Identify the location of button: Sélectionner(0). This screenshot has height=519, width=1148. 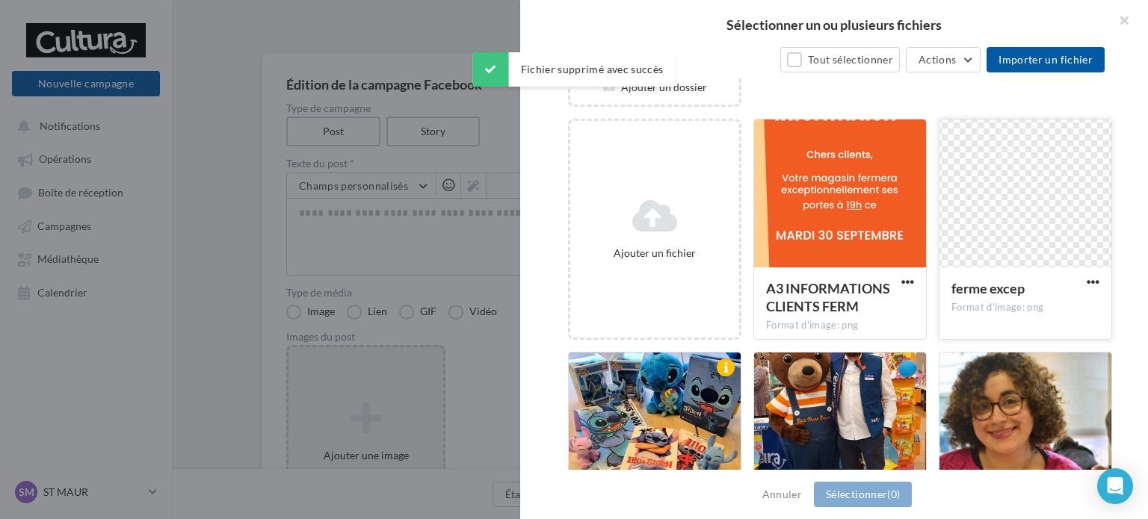
(862, 495).